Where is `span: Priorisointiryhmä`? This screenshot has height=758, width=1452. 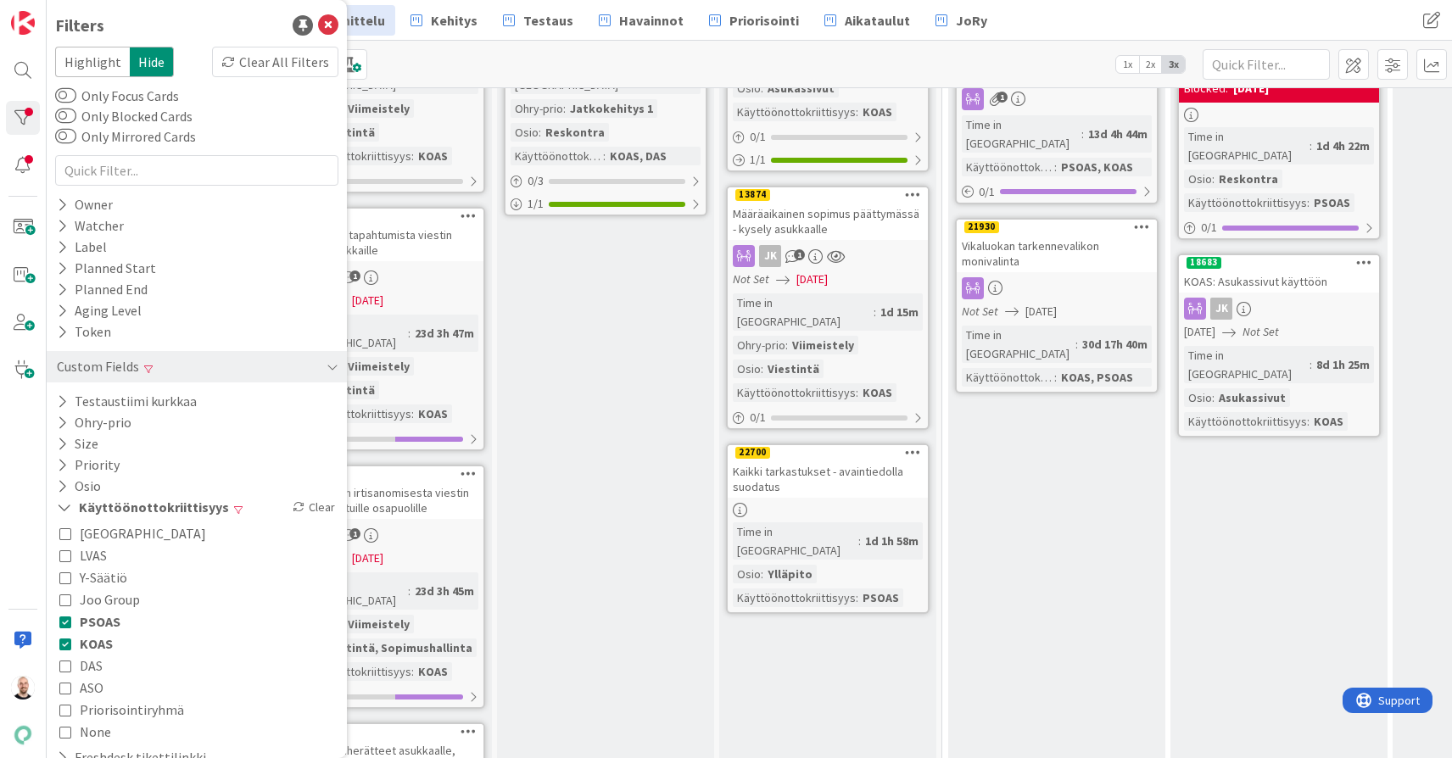 span: Priorisointiryhmä is located at coordinates (131, 710).